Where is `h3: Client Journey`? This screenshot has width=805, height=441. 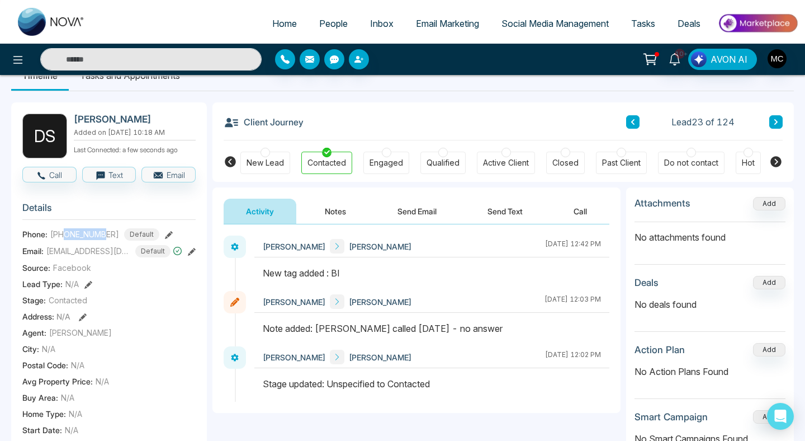
h3: Client Journey is located at coordinates (263, 122).